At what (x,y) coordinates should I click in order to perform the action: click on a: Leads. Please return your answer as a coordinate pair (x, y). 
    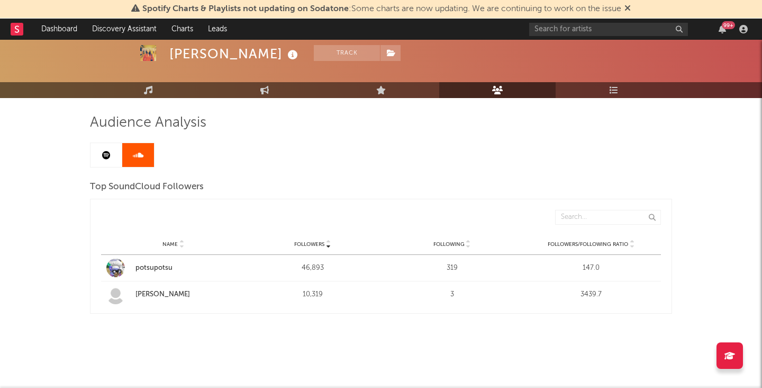
    Looking at the image, I should click on (218, 29).